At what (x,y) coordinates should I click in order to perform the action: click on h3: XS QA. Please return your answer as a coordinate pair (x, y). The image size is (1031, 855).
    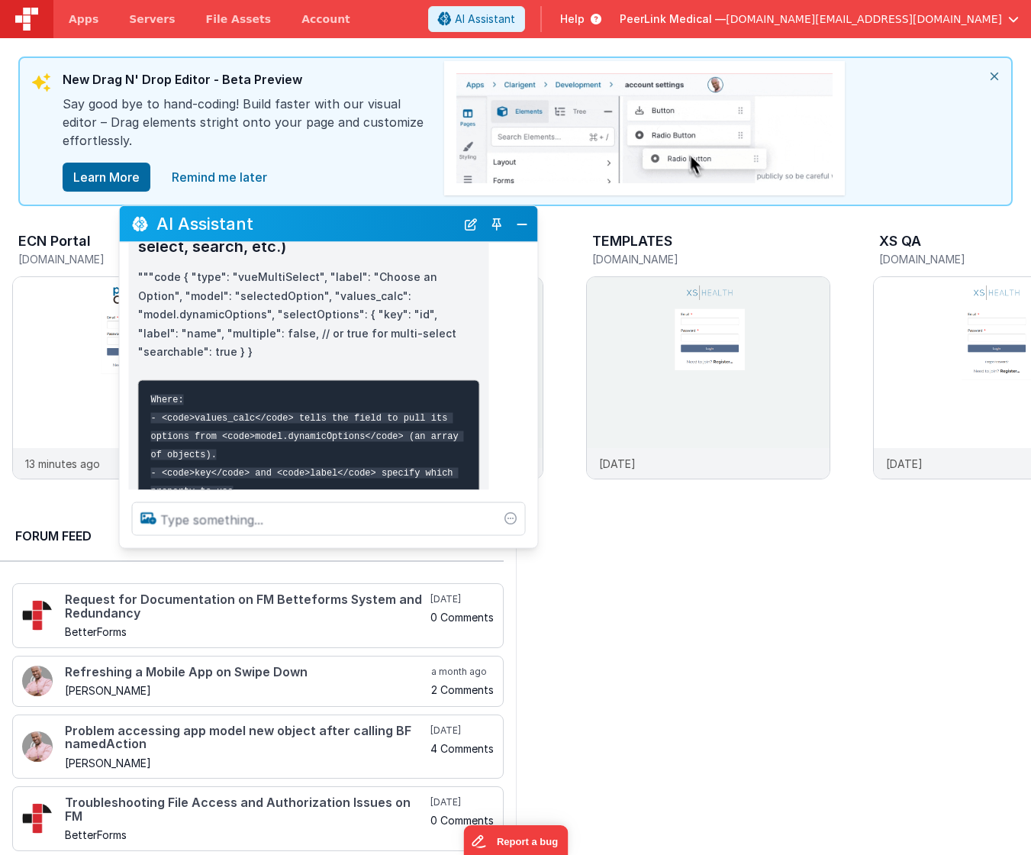
    Looking at the image, I should click on (900, 241).